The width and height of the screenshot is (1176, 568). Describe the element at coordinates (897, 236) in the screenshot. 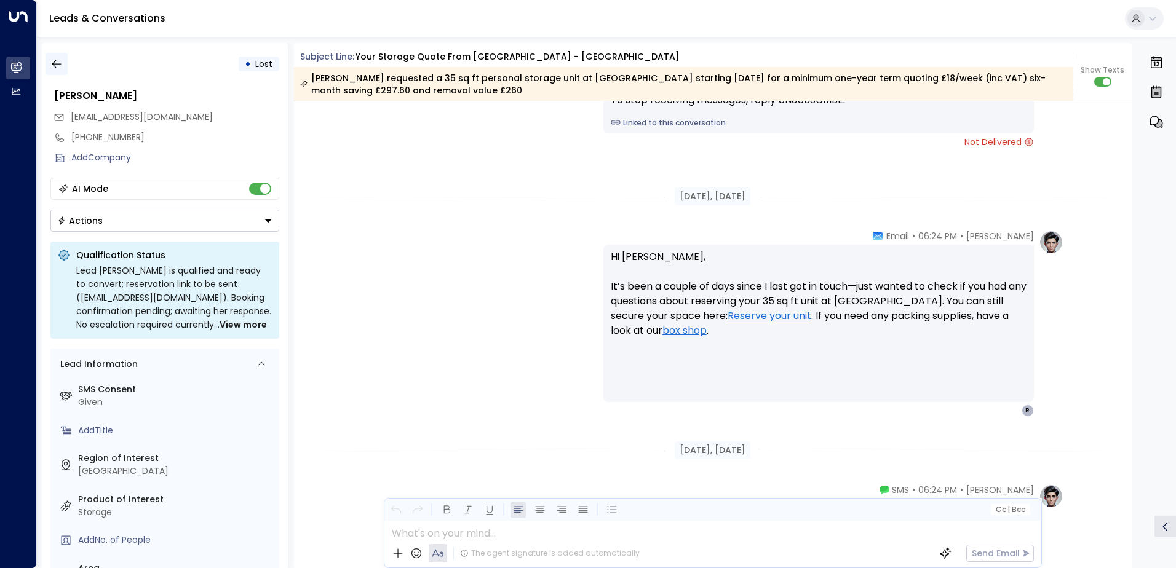

I see `span: Email` at that location.